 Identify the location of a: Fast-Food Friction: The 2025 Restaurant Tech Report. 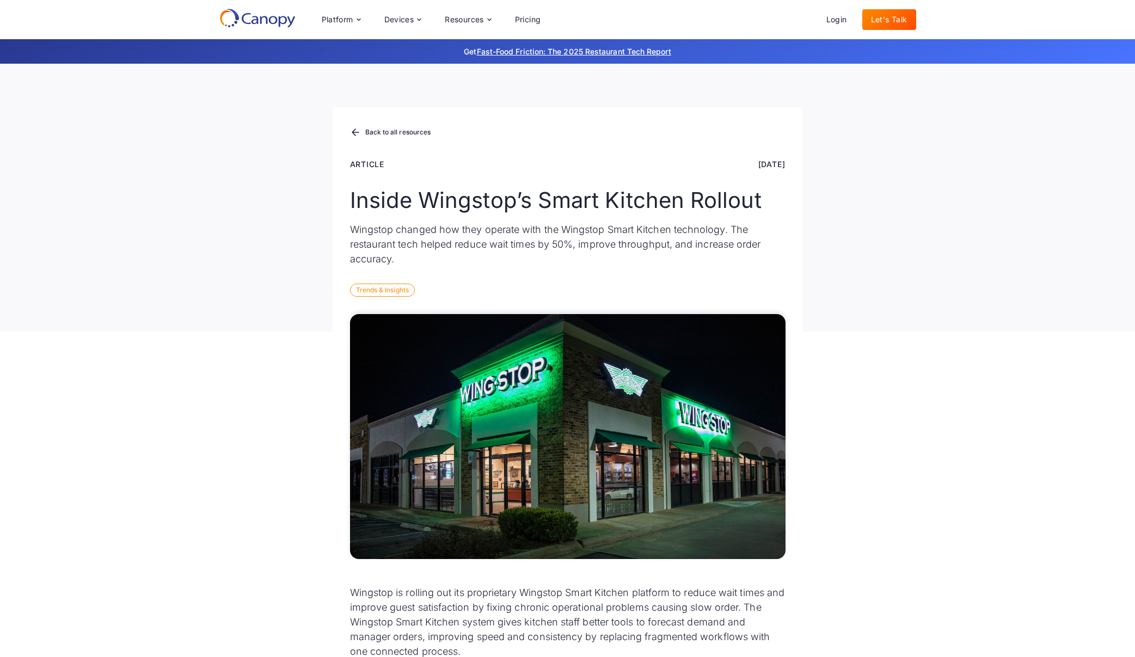
(574, 51).